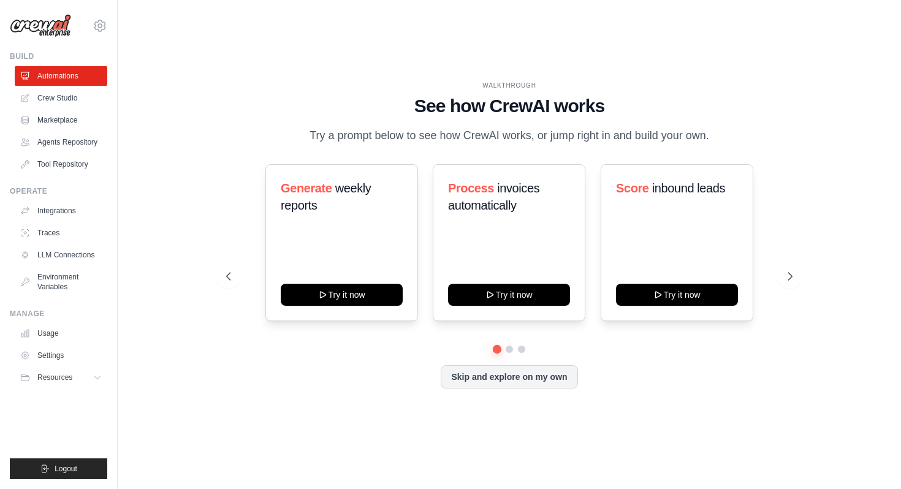 The image size is (901, 489). Describe the element at coordinates (471, 188) in the screenshot. I see `span: Process` at that location.